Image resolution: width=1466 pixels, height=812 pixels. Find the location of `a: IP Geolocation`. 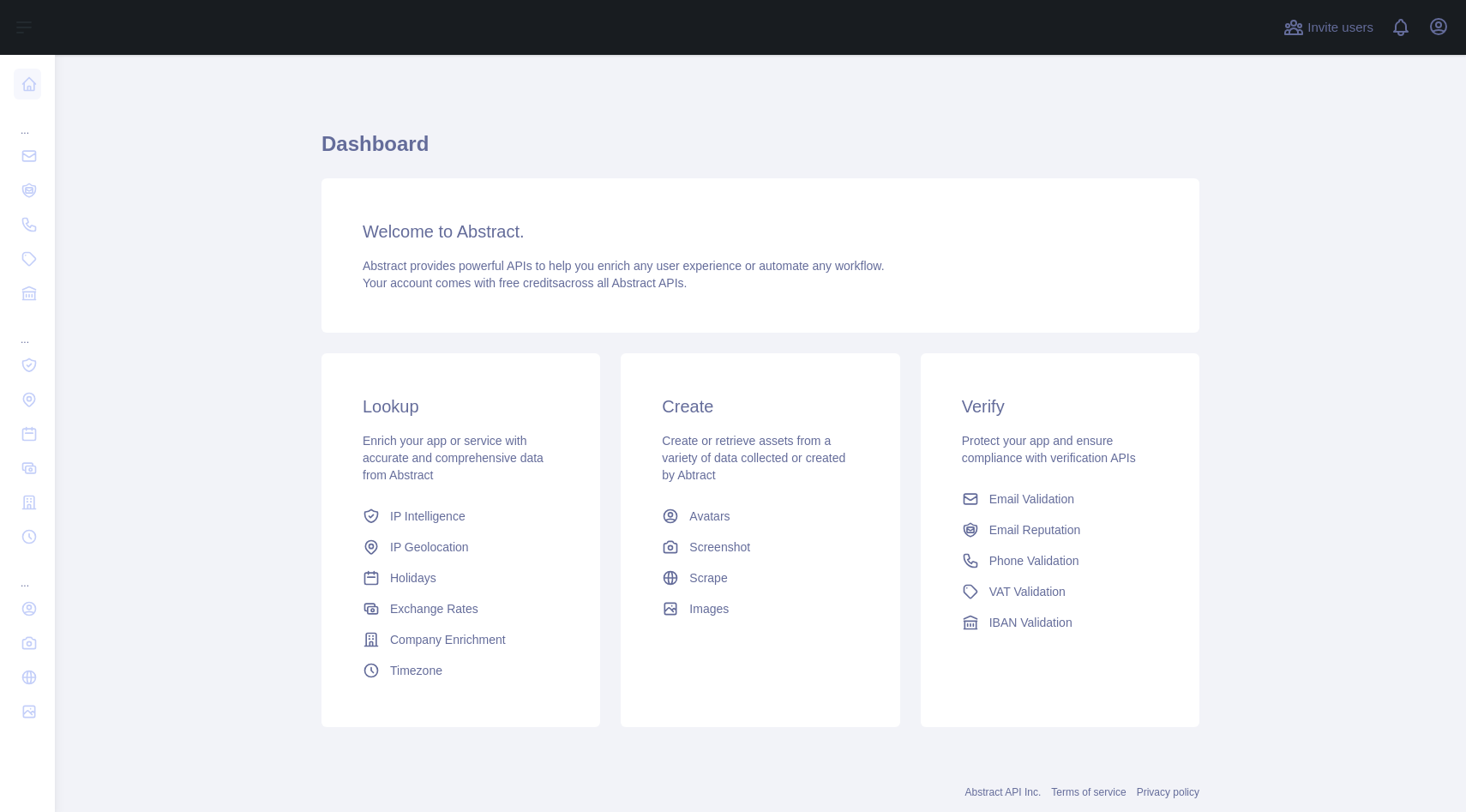

a: IP Geolocation is located at coordinates (461, 547).